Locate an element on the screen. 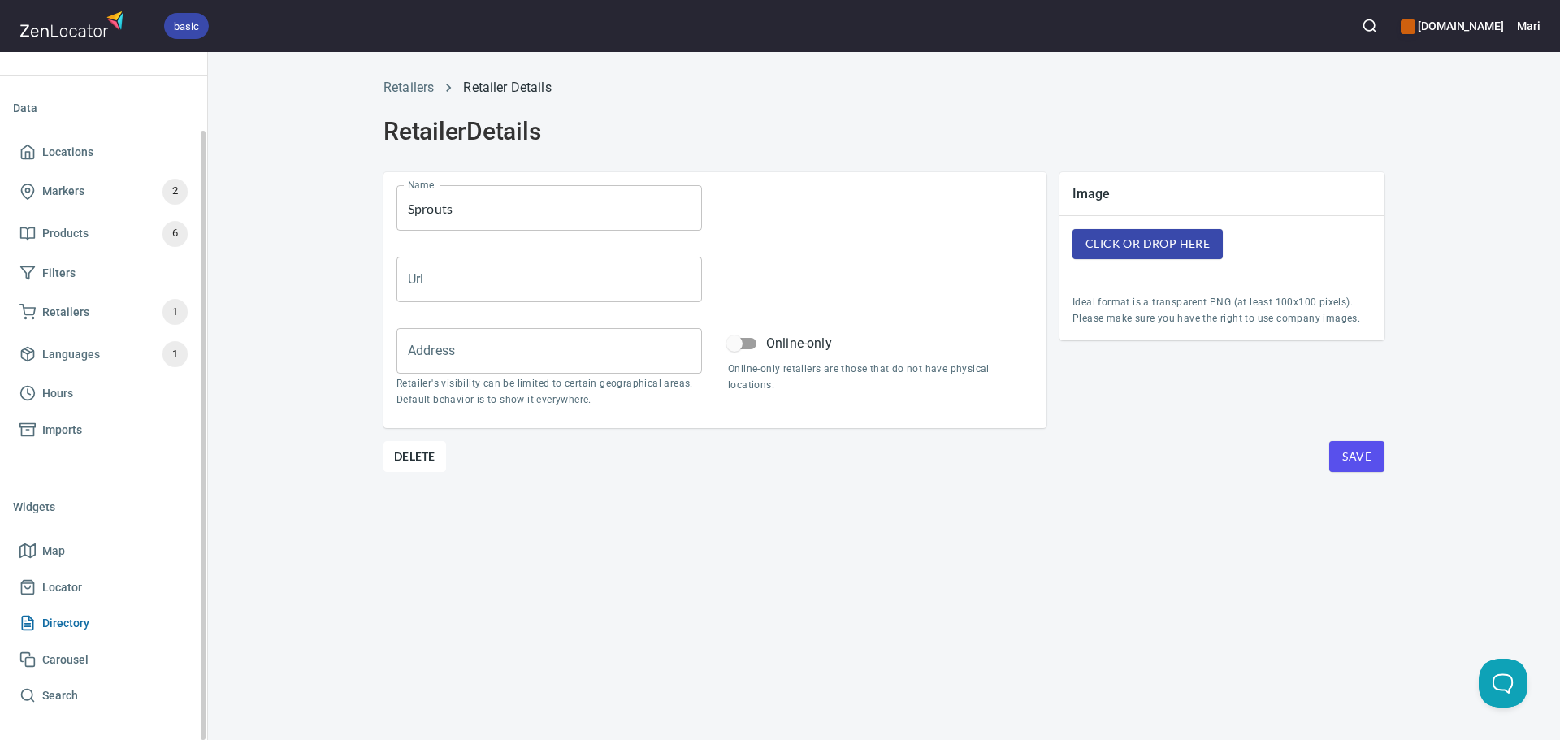  span: Carousel is located at coordinates (65, 660).